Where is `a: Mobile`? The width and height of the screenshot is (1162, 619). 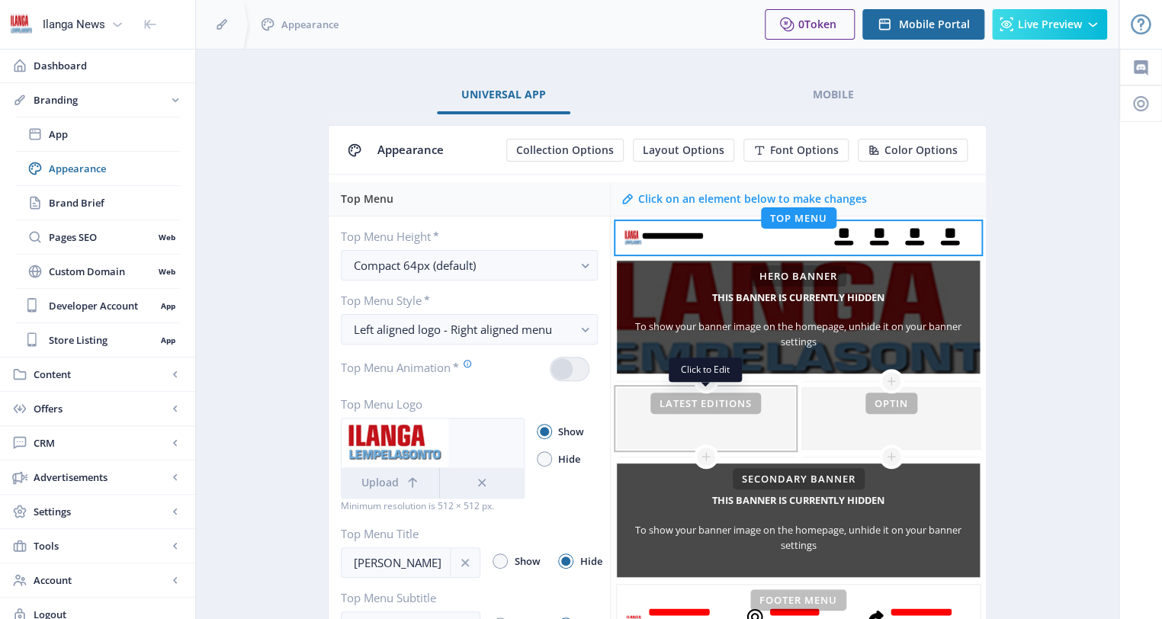
a: Mobile is located at coordinates (833, 95).